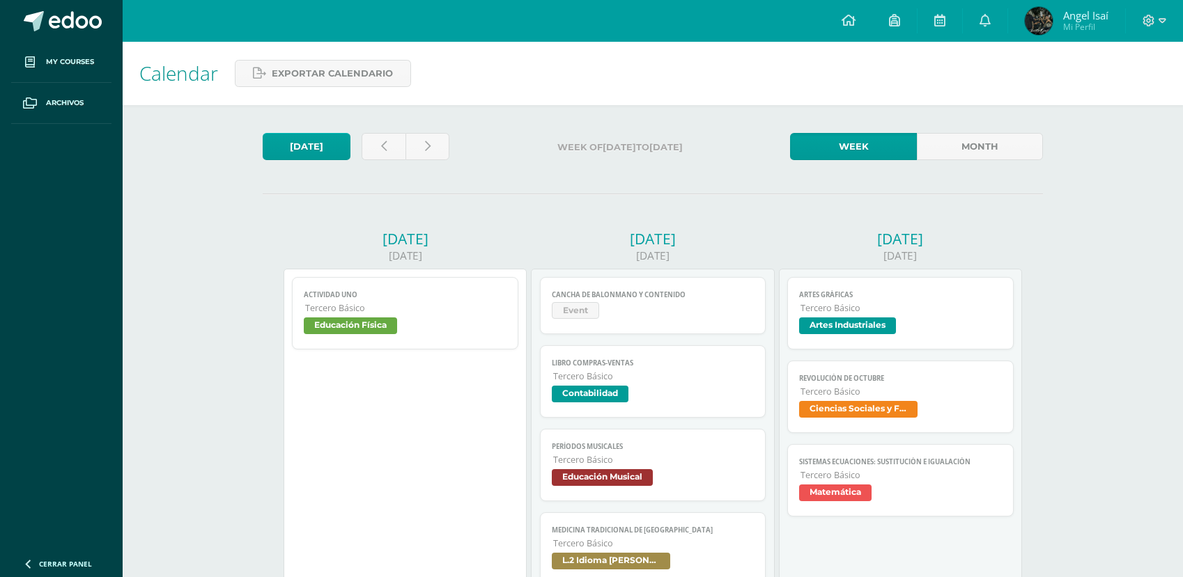 Image resolution: width=1183 pixels, height=577 pixels. What do you see at coordinates (405, 295) in the screenshot?
I see `span: Actividad Uno` at bounding box center [405, 295].